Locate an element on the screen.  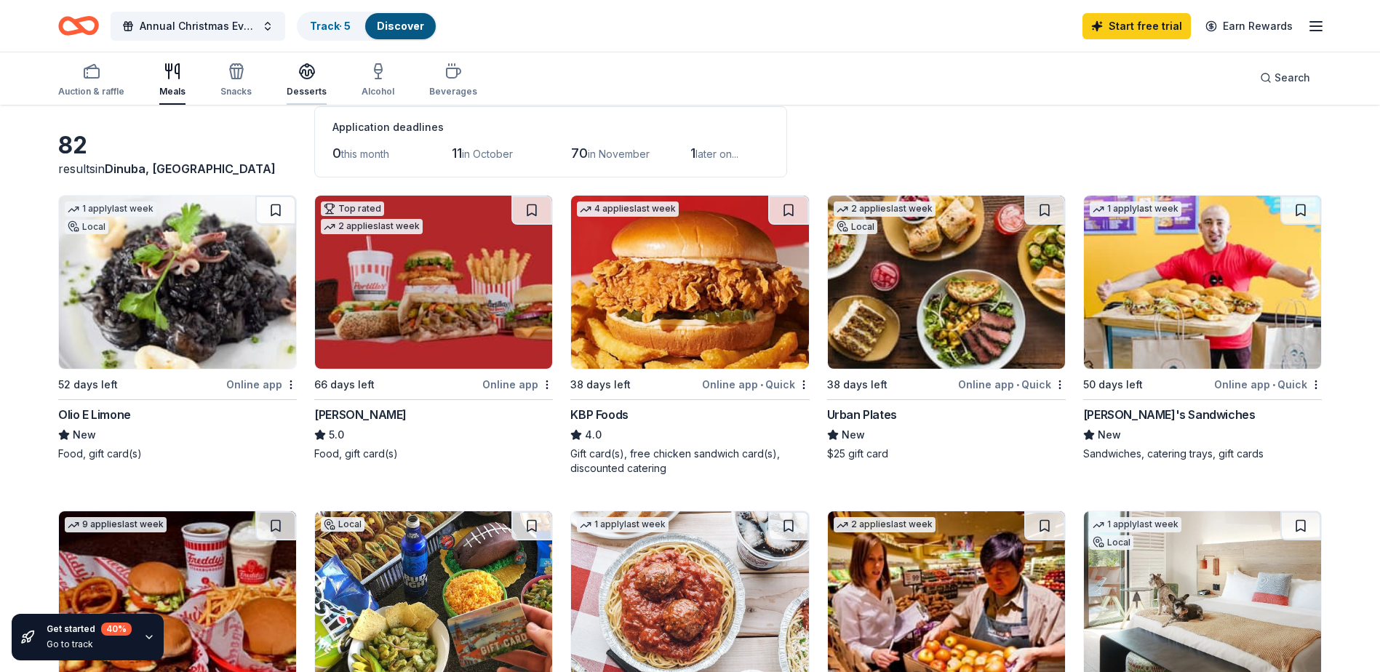
button: Annual Christmas Event is located at coordinates (198, 26).